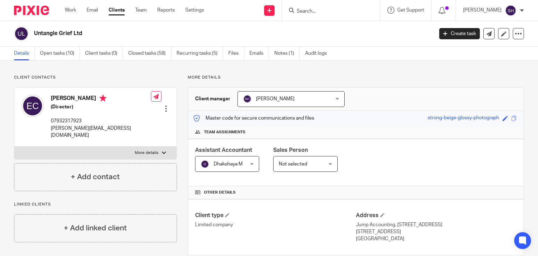  What do you see at coordinates (141, 10) in the screenshot?
I see `a: Team` at bounding box center [141, 10].